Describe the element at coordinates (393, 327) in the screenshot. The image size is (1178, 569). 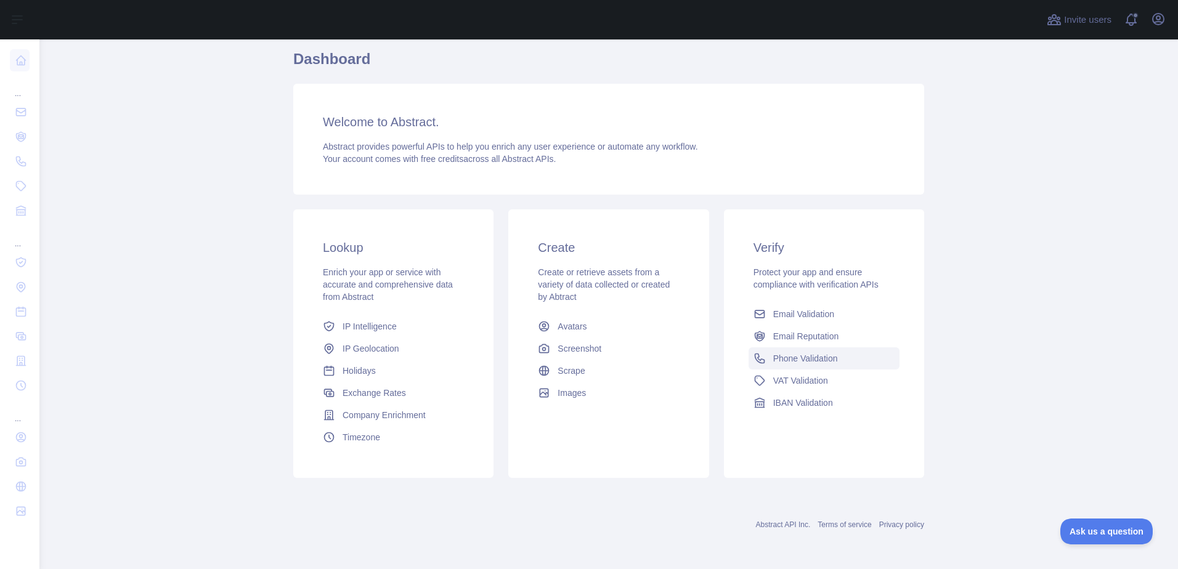
I see `a: IP Intelligence` at that location.